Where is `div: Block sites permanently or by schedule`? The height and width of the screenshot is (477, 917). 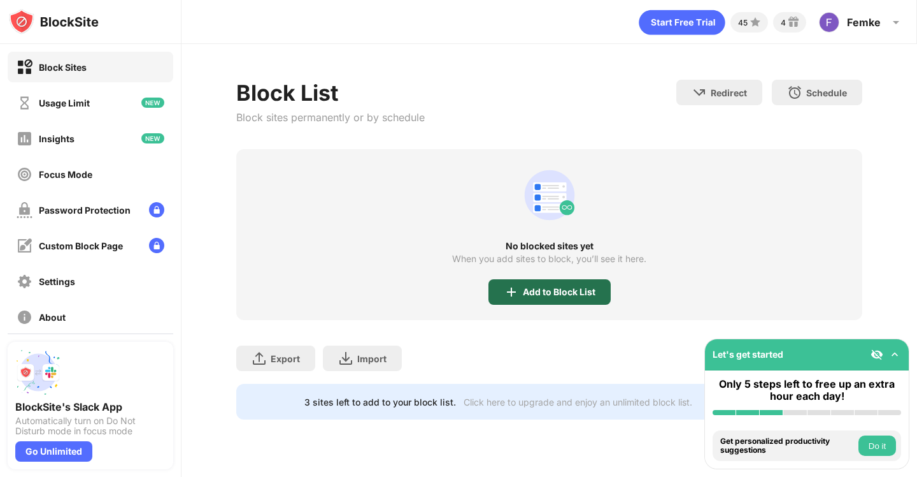 div: Block sites permanently or by schedule is located at coordinates (331, 117).